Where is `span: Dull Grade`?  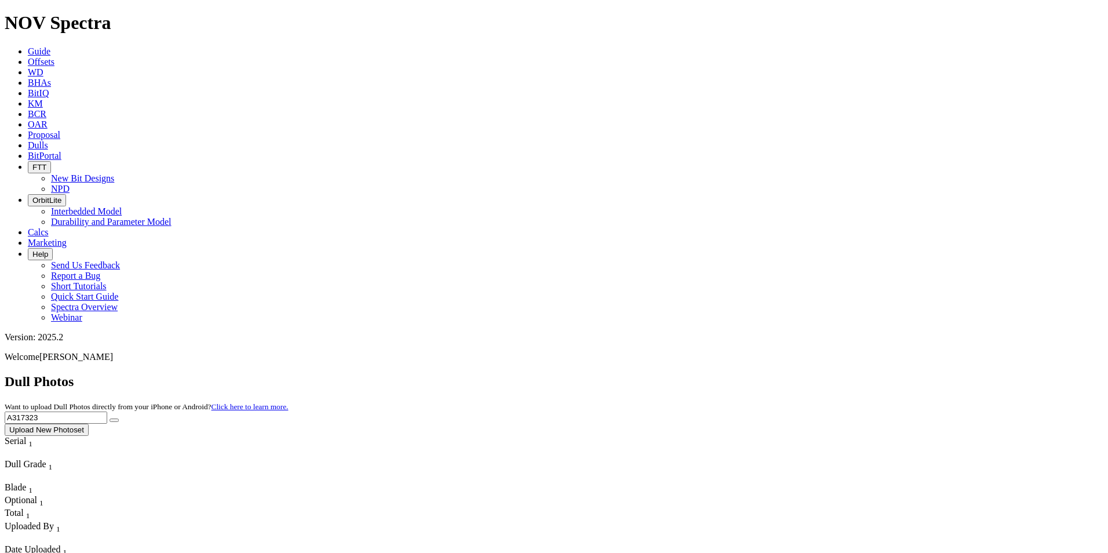
span: Dull Grade is located at coordinates (26, 464).